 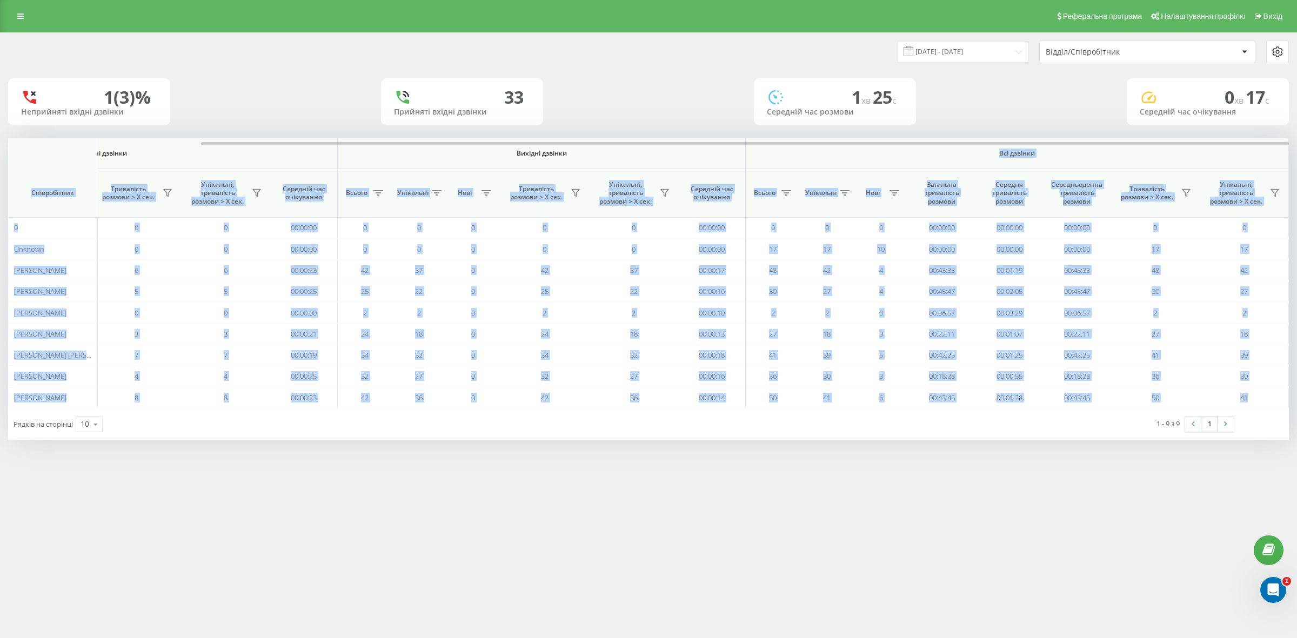 I want to click on td: 00:00:17, so click(x=711, y=270).